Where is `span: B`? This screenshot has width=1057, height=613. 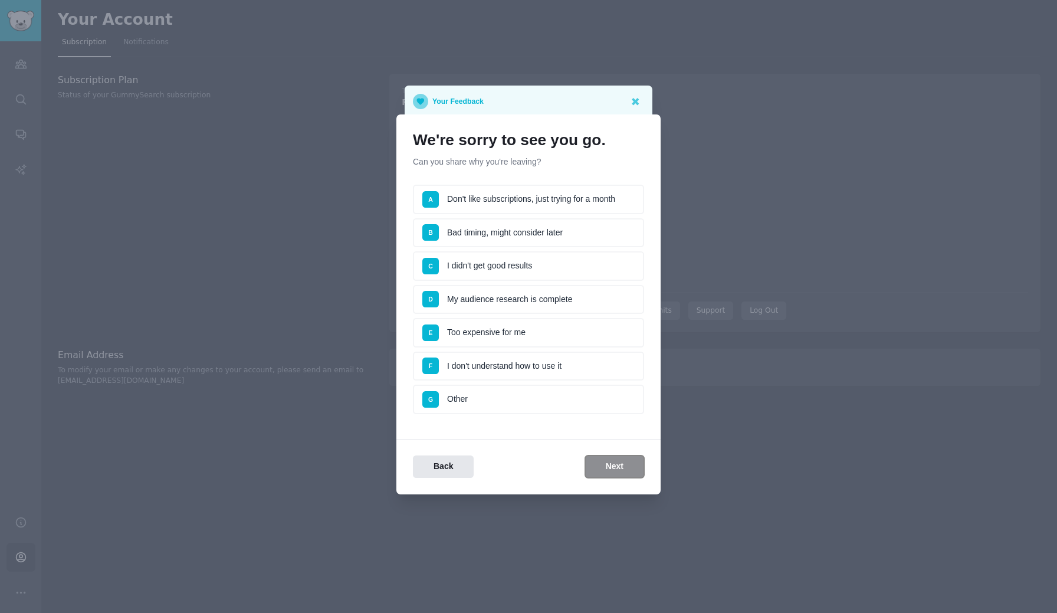
span: B is located at coordinates (430, 232).